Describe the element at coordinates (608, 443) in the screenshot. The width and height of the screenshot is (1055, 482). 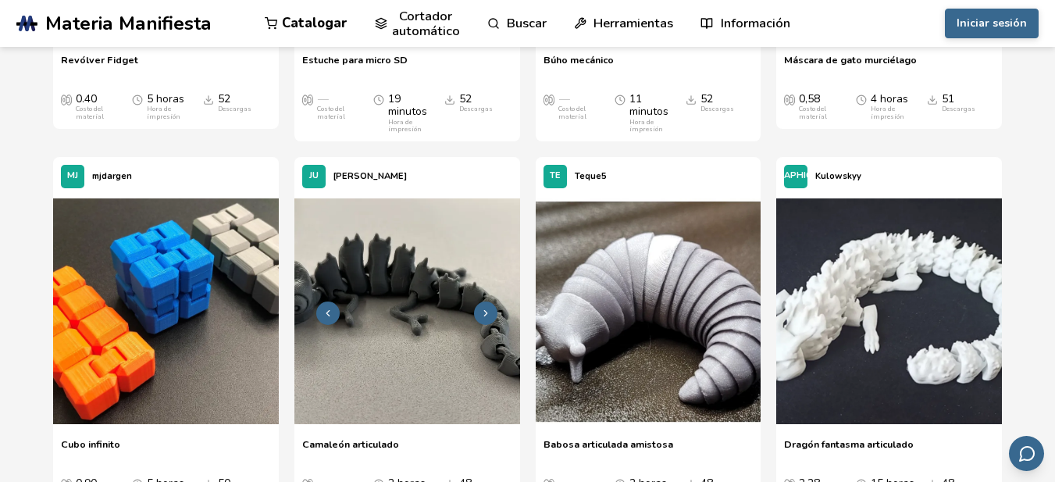
I see `font: Babosa articulada amistosa` at that location.